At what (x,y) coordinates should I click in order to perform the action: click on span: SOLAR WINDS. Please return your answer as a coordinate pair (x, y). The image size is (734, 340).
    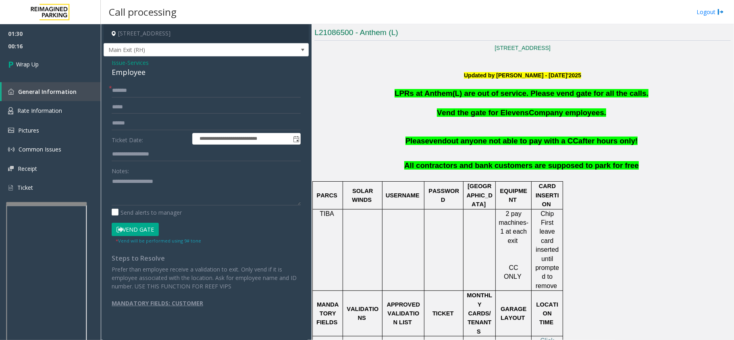
    Looking at the image, I should click on (363, 196).